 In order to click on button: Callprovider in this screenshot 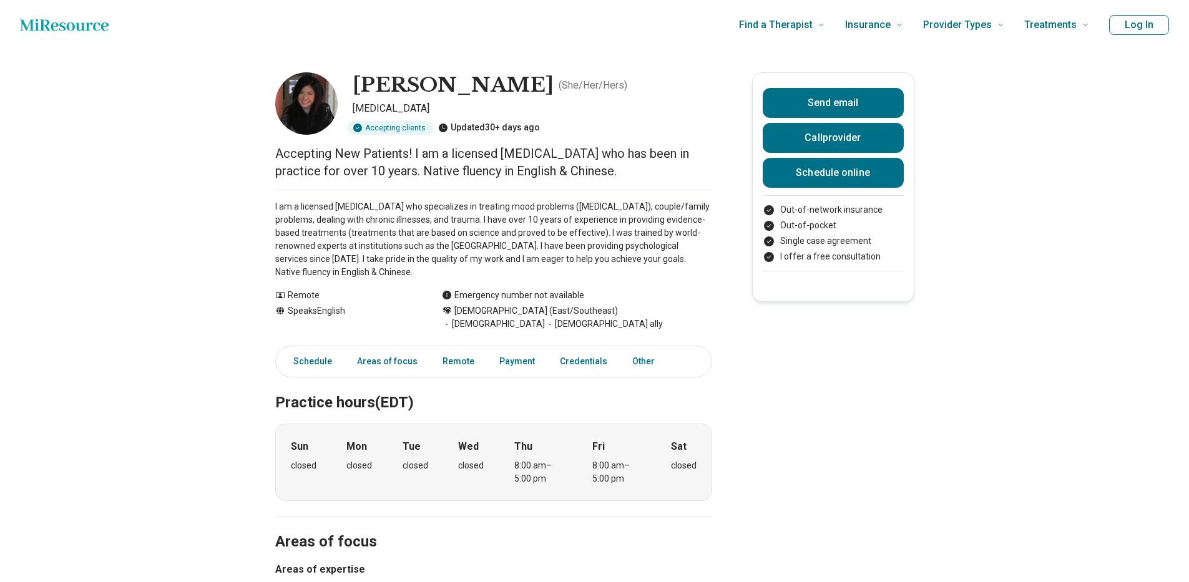, I will do `click(833, 138)`.